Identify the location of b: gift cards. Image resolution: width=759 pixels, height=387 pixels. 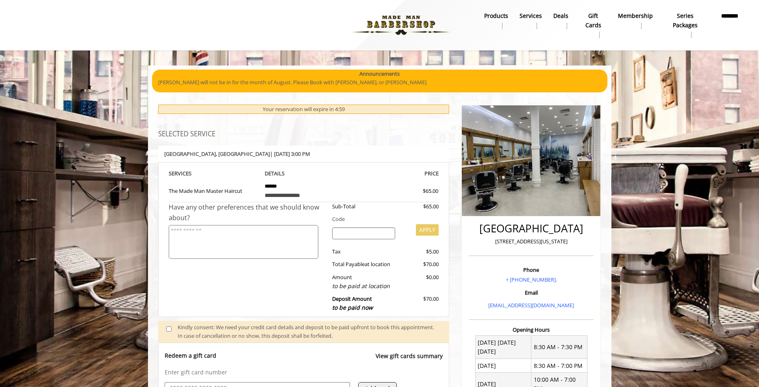
(593, 20).